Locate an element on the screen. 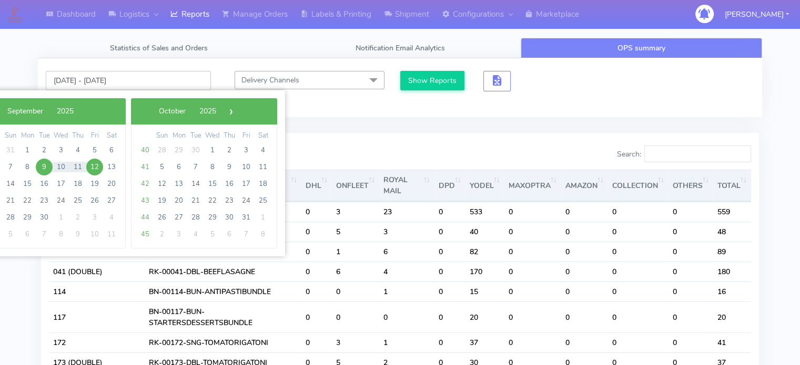  span: 24 is located at coordinates (61, 201).